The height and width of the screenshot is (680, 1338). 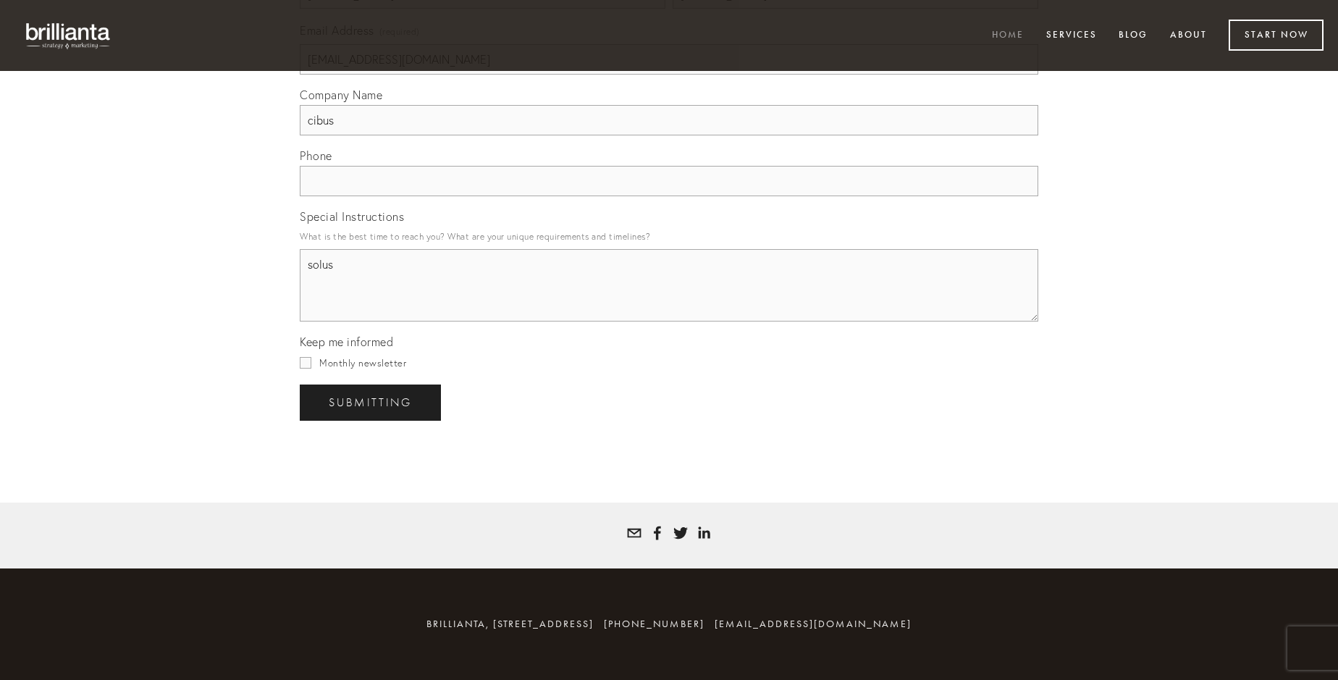 What do you see at coordinates (634, 533) in the screenshot?
I see `a: tatyana@brillianta.com` at bounding box center [634, 533].